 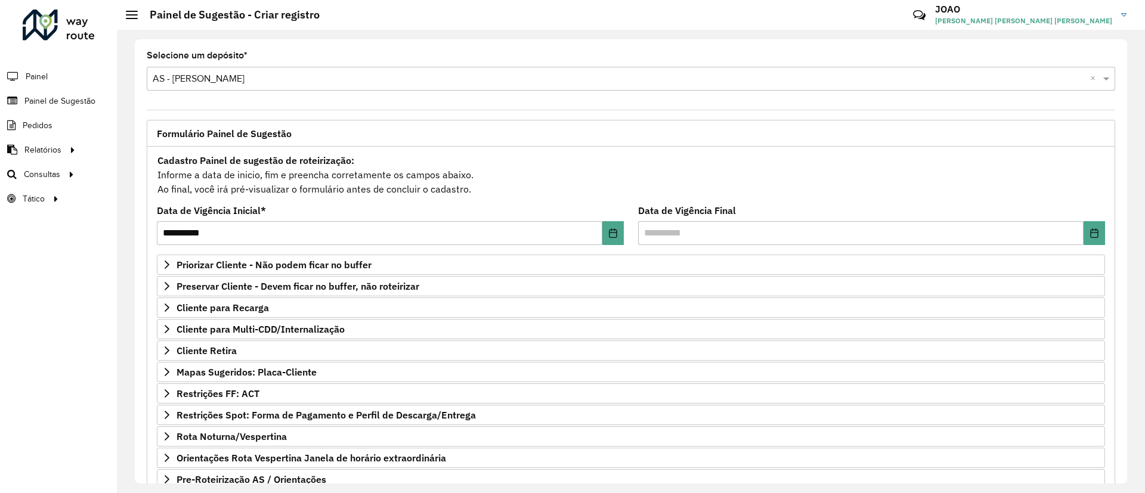 What do you see at coordinates (43, 150) in the screenshot?
I see `span: Relatórios` at bounding box center [43, 150].